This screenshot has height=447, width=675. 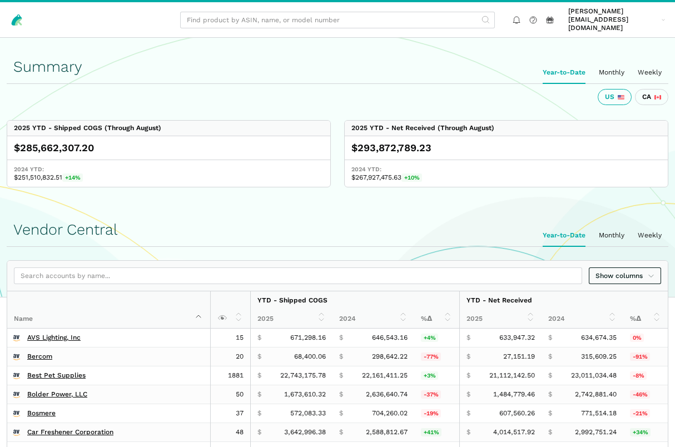 I want to click on span: 671,298.16, so click(x=308, y=337).